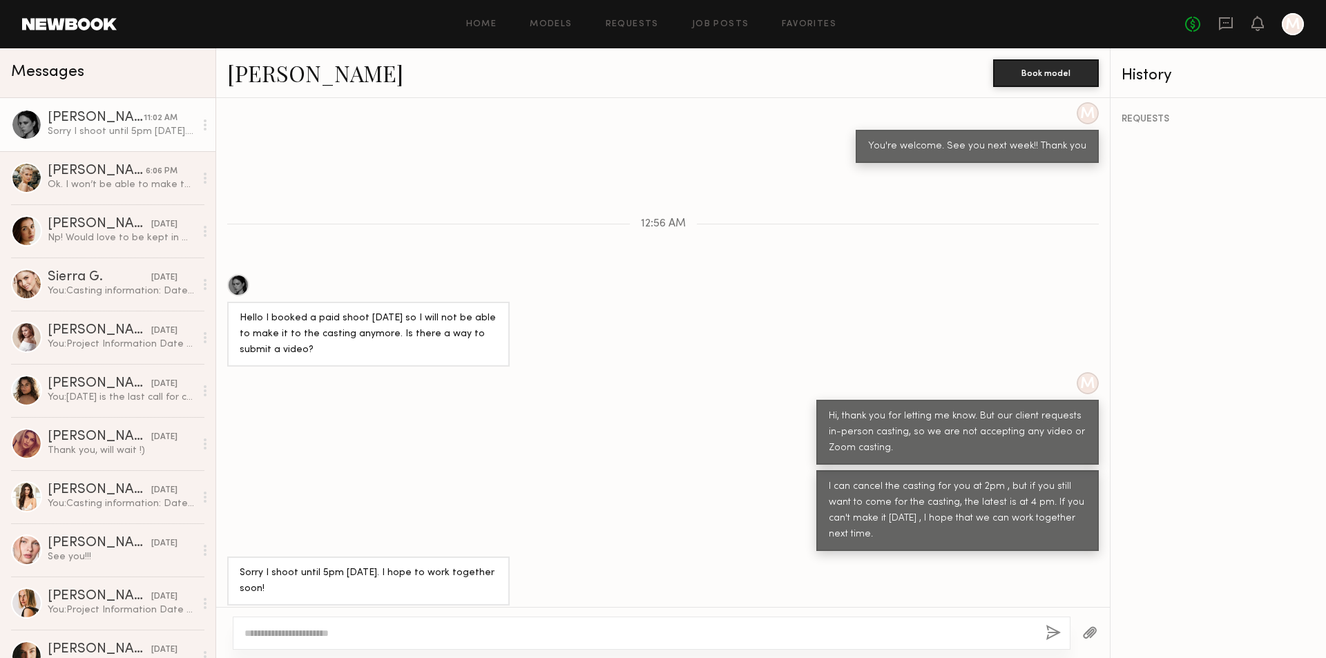  What do you see at coordinates (121, 557) in the screenshot?
I see `div: See you!!!` at bounding box center [121, 557].